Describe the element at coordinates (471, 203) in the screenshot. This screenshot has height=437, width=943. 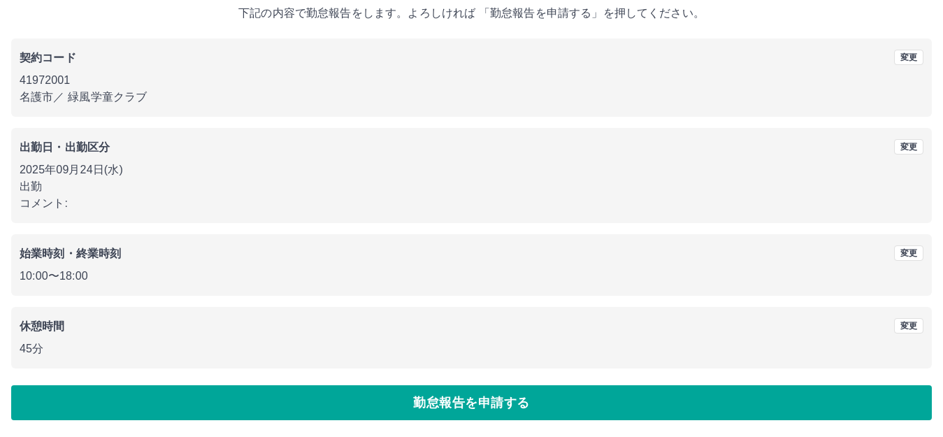
I see `p: コメント:` at that location.